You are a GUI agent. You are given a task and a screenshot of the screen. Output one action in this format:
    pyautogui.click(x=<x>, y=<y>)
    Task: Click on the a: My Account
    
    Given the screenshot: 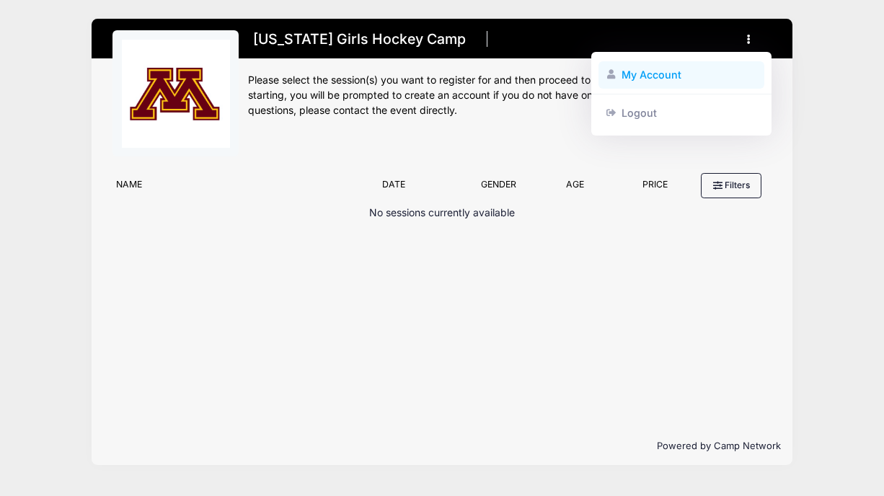 What is the action you would take?
    pyautogui.click(x=681, y=75)
    